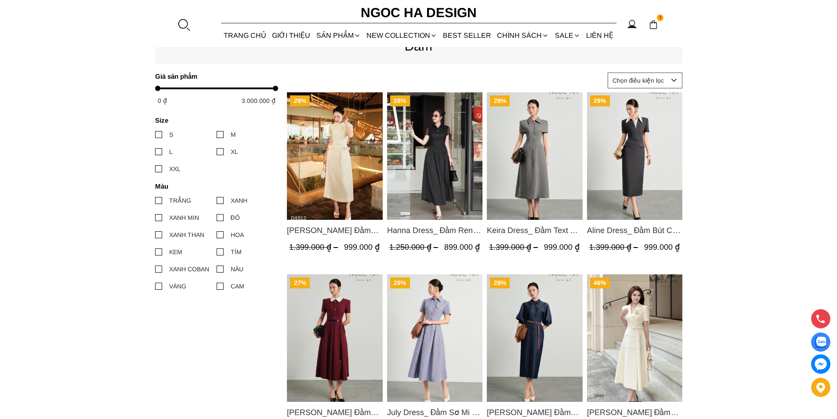 Image resolution: width=837 pixels, height=419 pixels. I want to click on span: 899.000 ₫, so click(462, 247).